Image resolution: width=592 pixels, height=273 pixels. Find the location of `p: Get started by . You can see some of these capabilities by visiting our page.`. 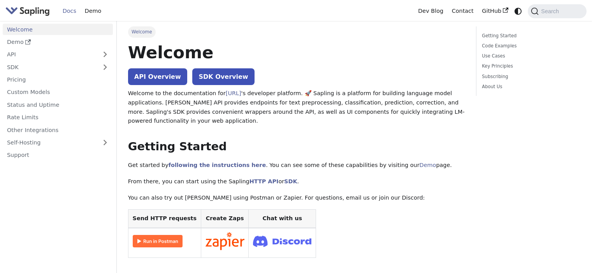

p: Get started by . You can see some of these capabilities by visiting our page. is located at coordinates (296, 166).